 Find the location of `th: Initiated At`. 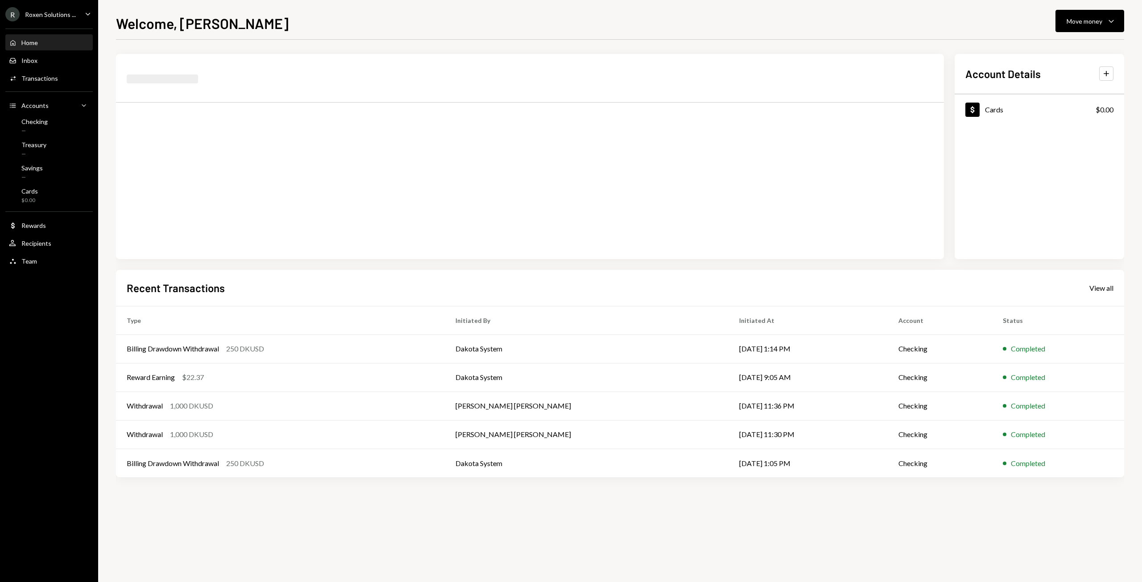

th: Initiated At is located at coordinates (808, 320).